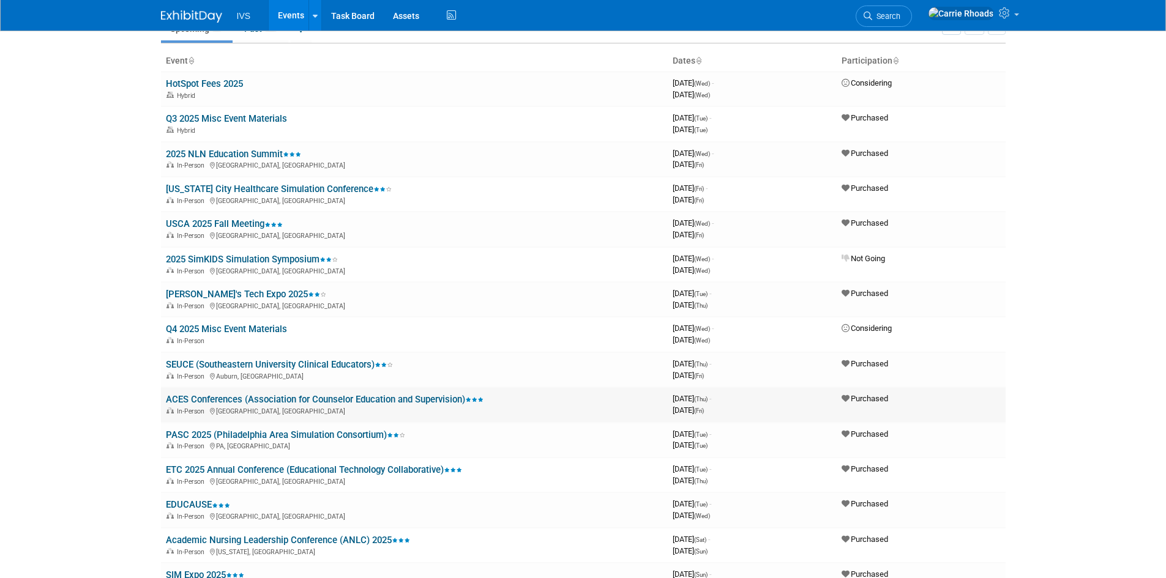  What do you see at coordinates (226, 329) in the screenshot?
I see `a: Q4 2025 Misc Event Materials` at bounding box center [226, 329].